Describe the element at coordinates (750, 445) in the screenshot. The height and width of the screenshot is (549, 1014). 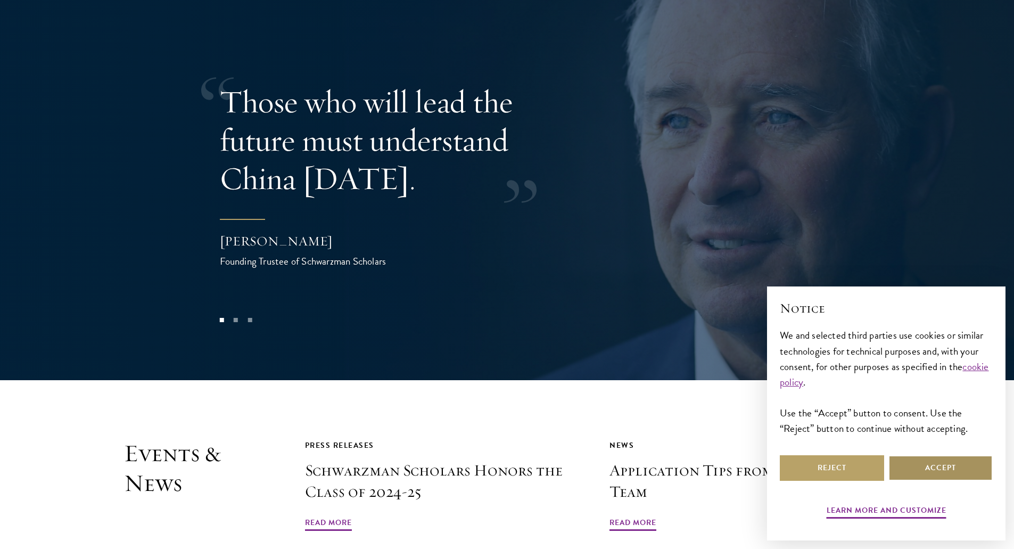
I see `div: News` at that location.